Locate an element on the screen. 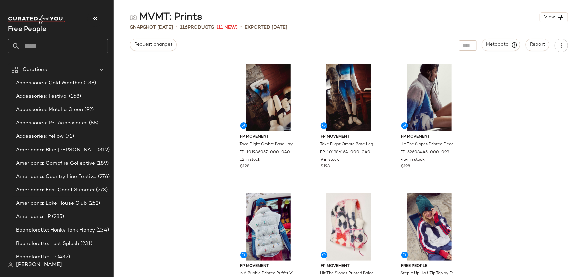  img: 69767499_085_b is located at coordinates (349, 227).